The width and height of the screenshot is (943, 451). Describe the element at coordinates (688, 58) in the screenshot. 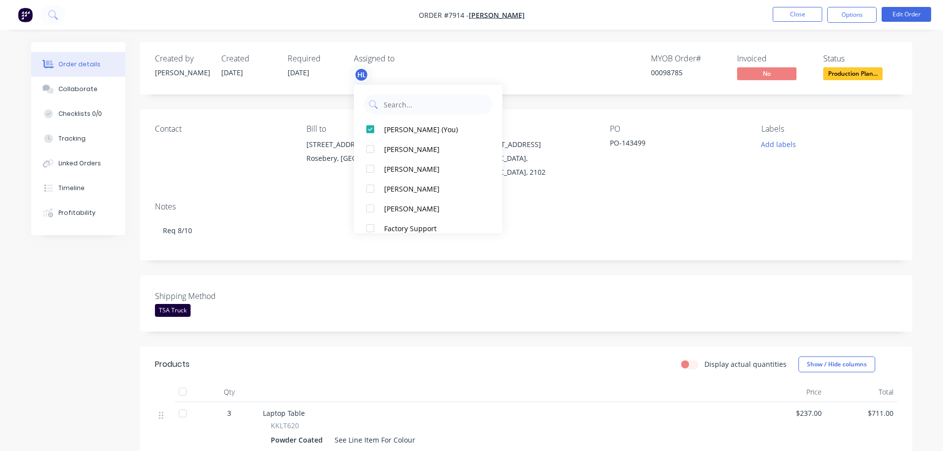

I see `div: MYOB Order #` at that location.